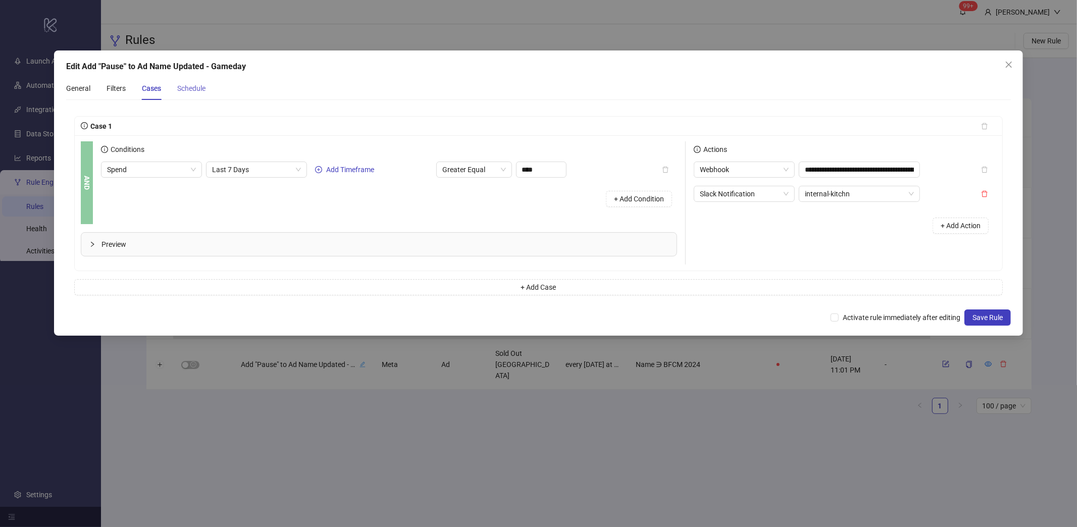  What do you see at coordinates (901, 317) in the screenshot?
I see `span: Activate rule immediately after editing` at bounding box center [901, 317].